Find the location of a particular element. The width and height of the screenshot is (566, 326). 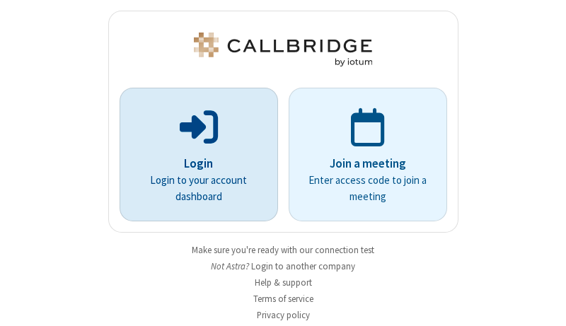

button: LoginLogin to your account dashboard is located at coordinates (199, 154).